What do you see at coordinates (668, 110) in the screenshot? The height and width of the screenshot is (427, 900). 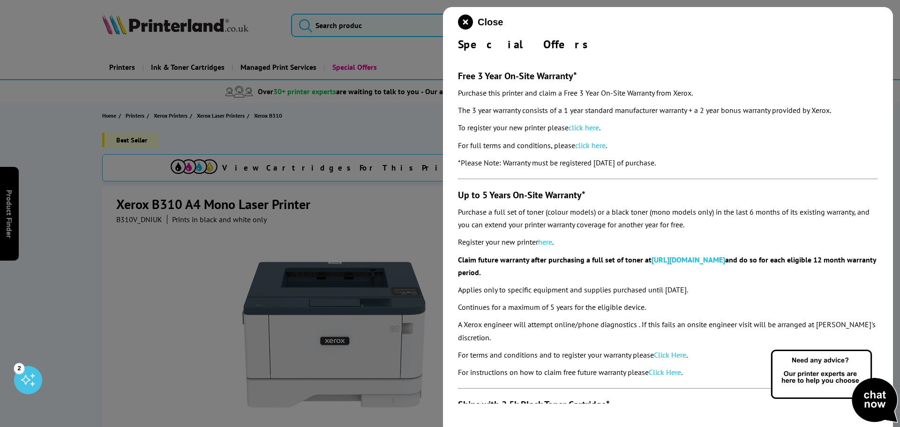 I see `p: The 3 year warranty consists of a 1 year standard manufacturer warranty + a 2 year bonus warranty...` at bounding box center [668, 110].